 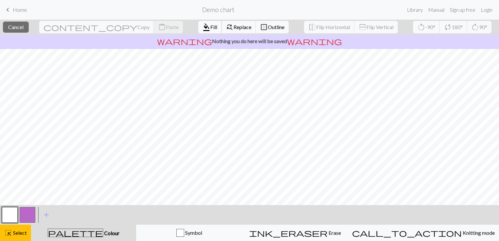 What do you see at coordinates (8, 233) in the screenshot?
I see `span: highlight_alt` at bounding box center [8, 233].